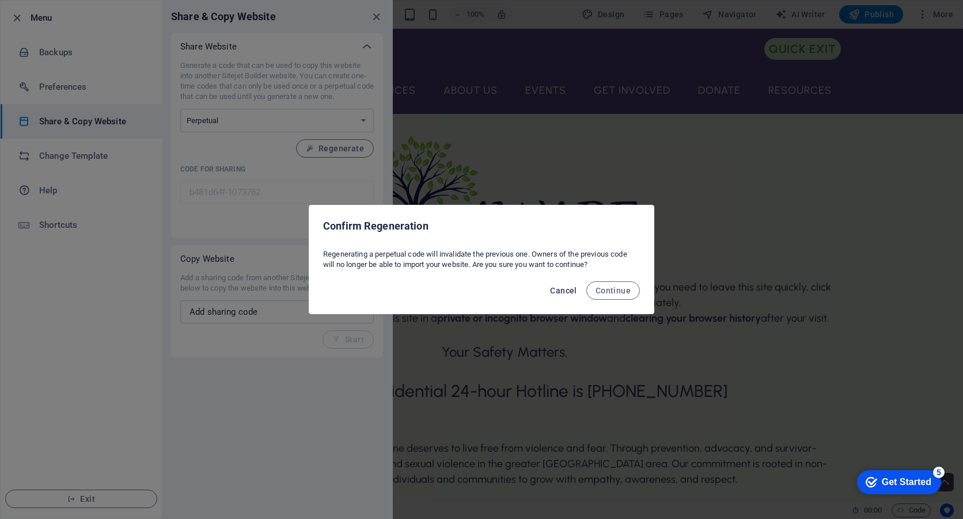 The width and height of the screenshot is (963, 519). Describe the element at coordinates (481, 260) in the screenshot. I see `div: Regenerating a perpetual code will invalidate the previous one. Owners of the previous code will ...` at that location.